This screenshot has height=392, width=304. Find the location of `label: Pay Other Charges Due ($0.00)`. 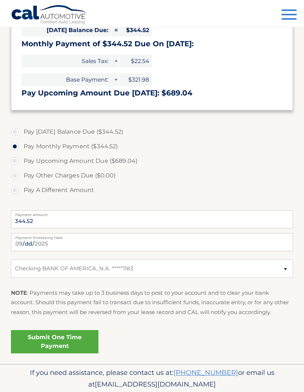

label: Pay Other Charges Due ($0.00) is located at coordinates (152, 176).